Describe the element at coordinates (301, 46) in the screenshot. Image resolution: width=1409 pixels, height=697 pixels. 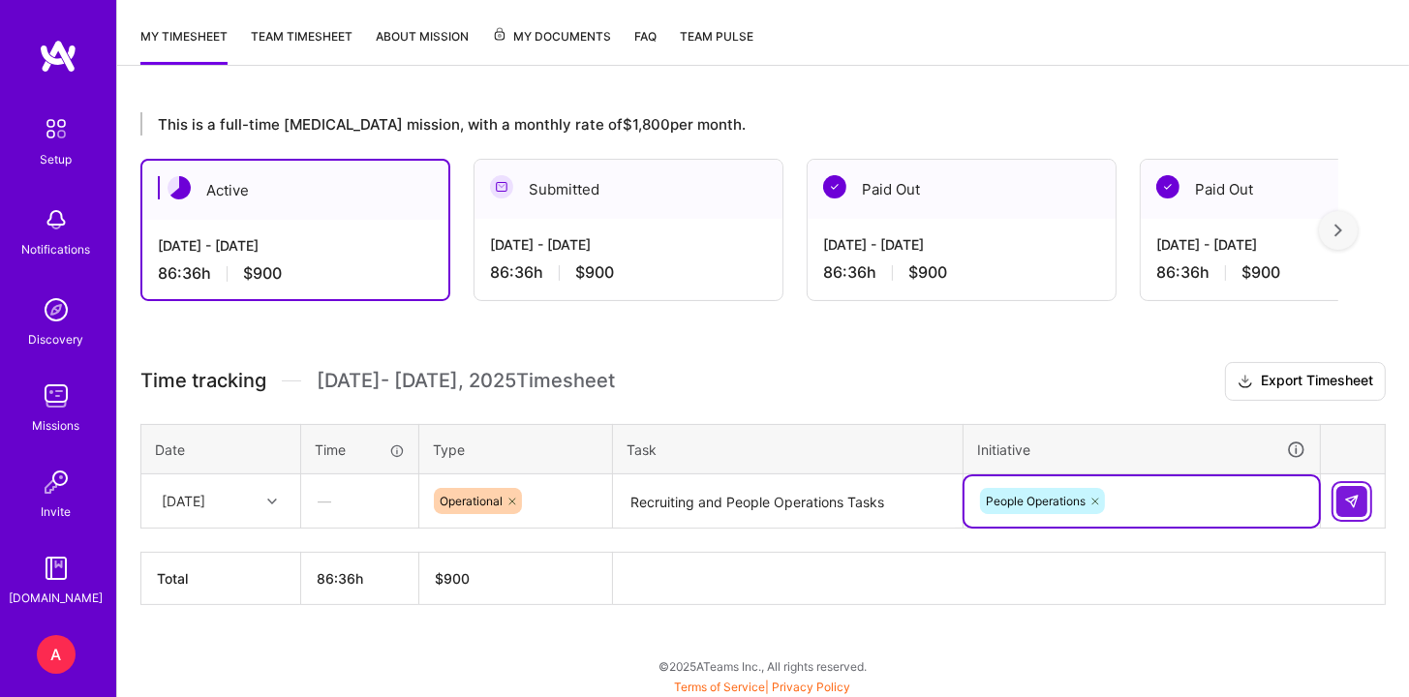
I see `a: Team timesheet` at that location.